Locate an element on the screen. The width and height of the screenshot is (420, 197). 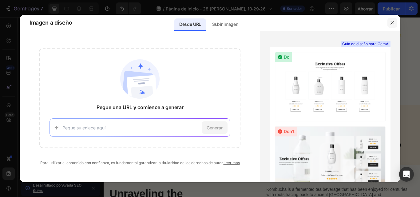
p: Natural Energy Boost is located at coordinates (39, 79).